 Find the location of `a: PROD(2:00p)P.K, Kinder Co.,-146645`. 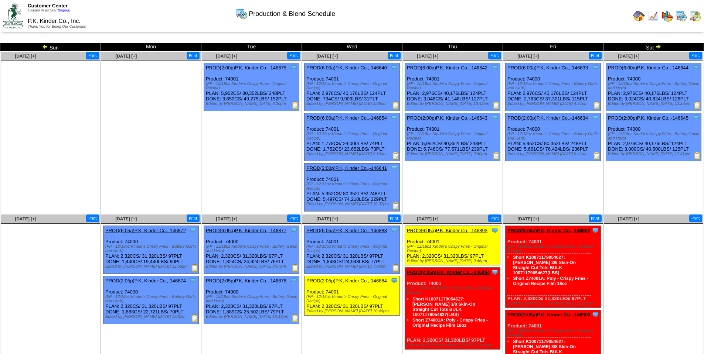

a: PROD(2:00p)P.K, Kinder Co.,-146645 is located at coordinates (648, 118).